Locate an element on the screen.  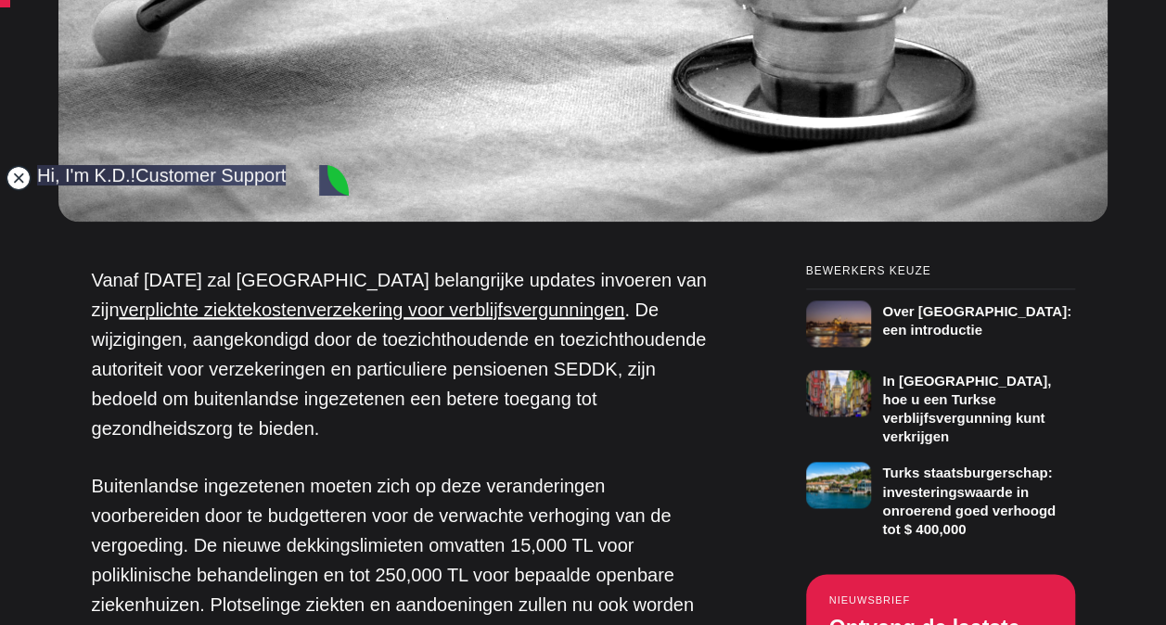
u: verplichte ziektekostenverzekering voor verblijfsvergunningen is located at coordinates (372, 310).